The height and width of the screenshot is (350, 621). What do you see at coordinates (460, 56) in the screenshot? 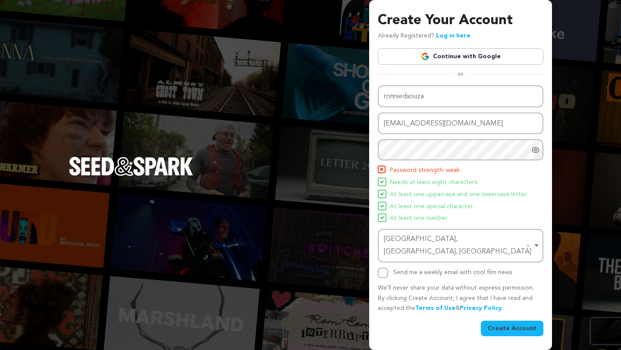
I see `a: Continue with Google` at bounding box center [460, 56].